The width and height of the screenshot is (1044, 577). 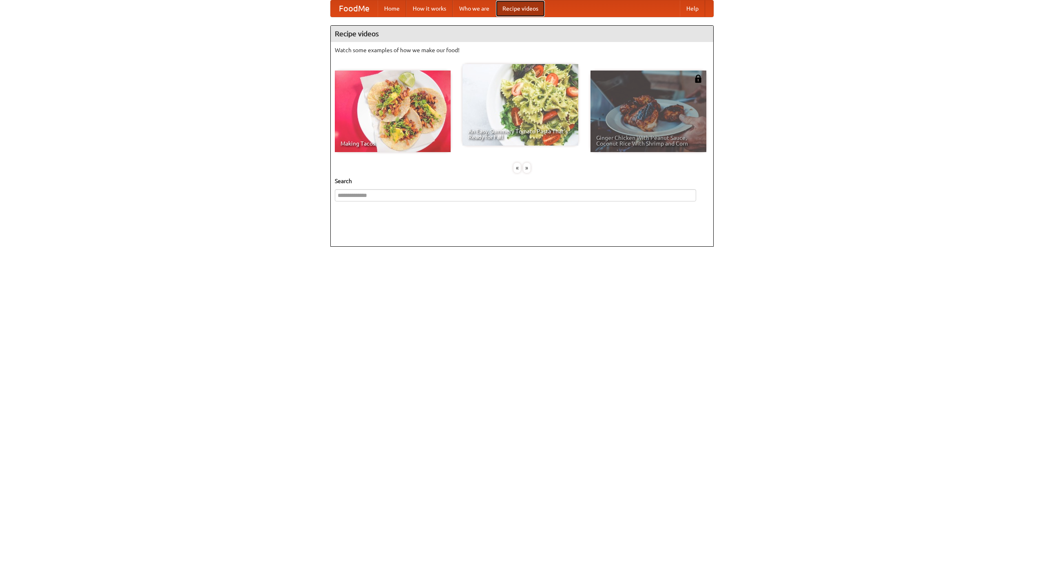 I want to click on a: FoodMe, so click(x=354, y=9).